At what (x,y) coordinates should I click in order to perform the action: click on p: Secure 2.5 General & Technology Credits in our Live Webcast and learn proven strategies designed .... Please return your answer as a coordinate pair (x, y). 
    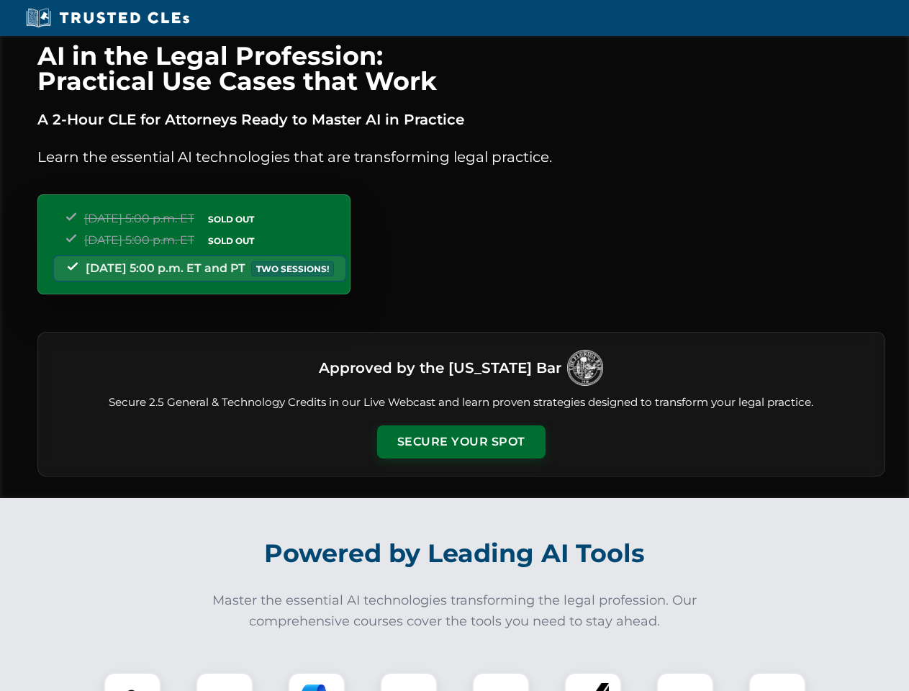
    Looking at the image, I should click on (462, 402).